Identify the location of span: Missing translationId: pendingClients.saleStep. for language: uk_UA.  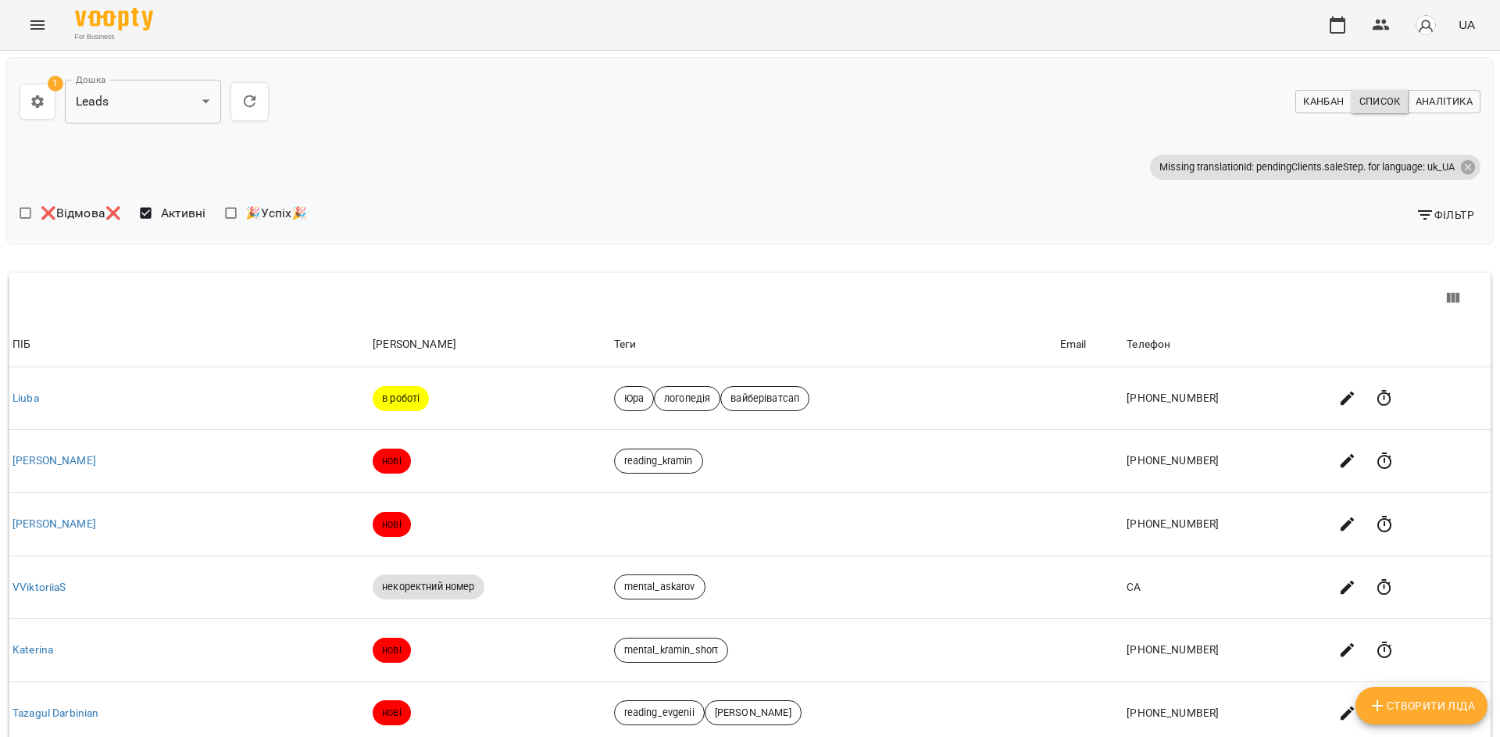
(1307, 167).